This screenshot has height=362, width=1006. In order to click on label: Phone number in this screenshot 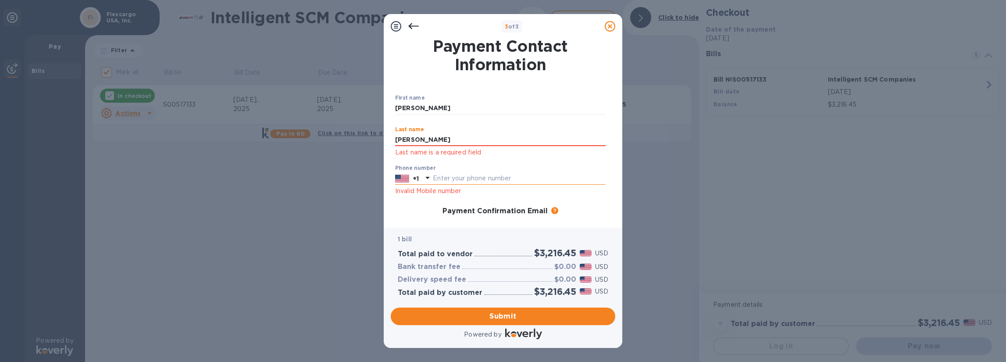, I will do `click(415, 168)`.